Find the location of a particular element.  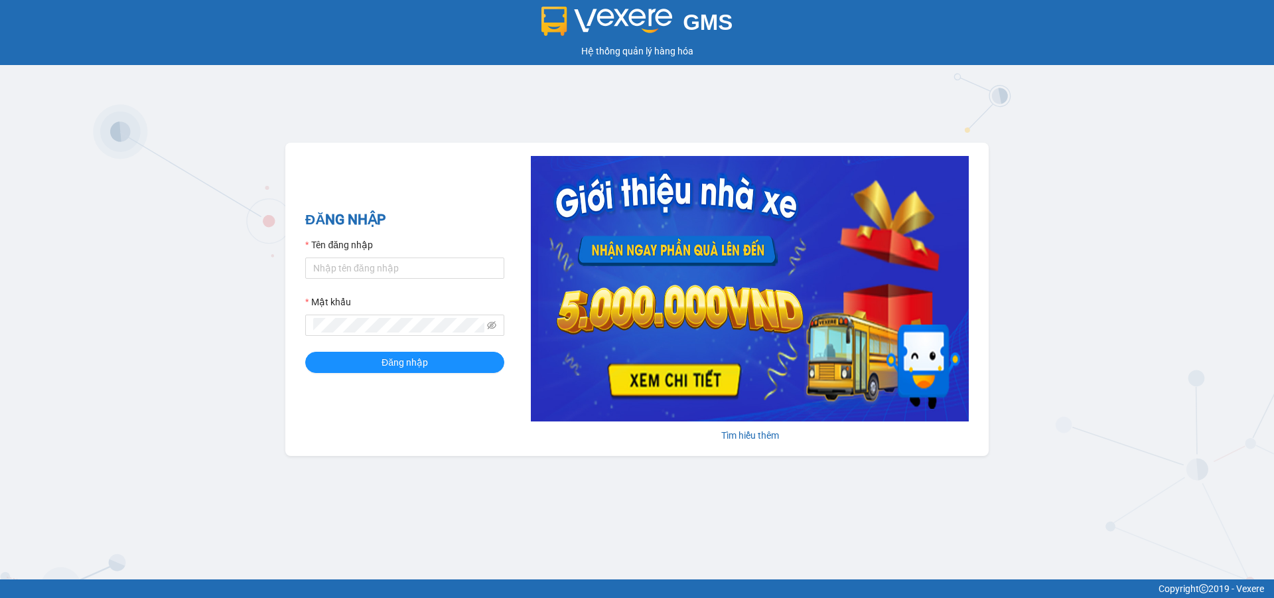

img: banner-0 is located at coordinates (750, 289).